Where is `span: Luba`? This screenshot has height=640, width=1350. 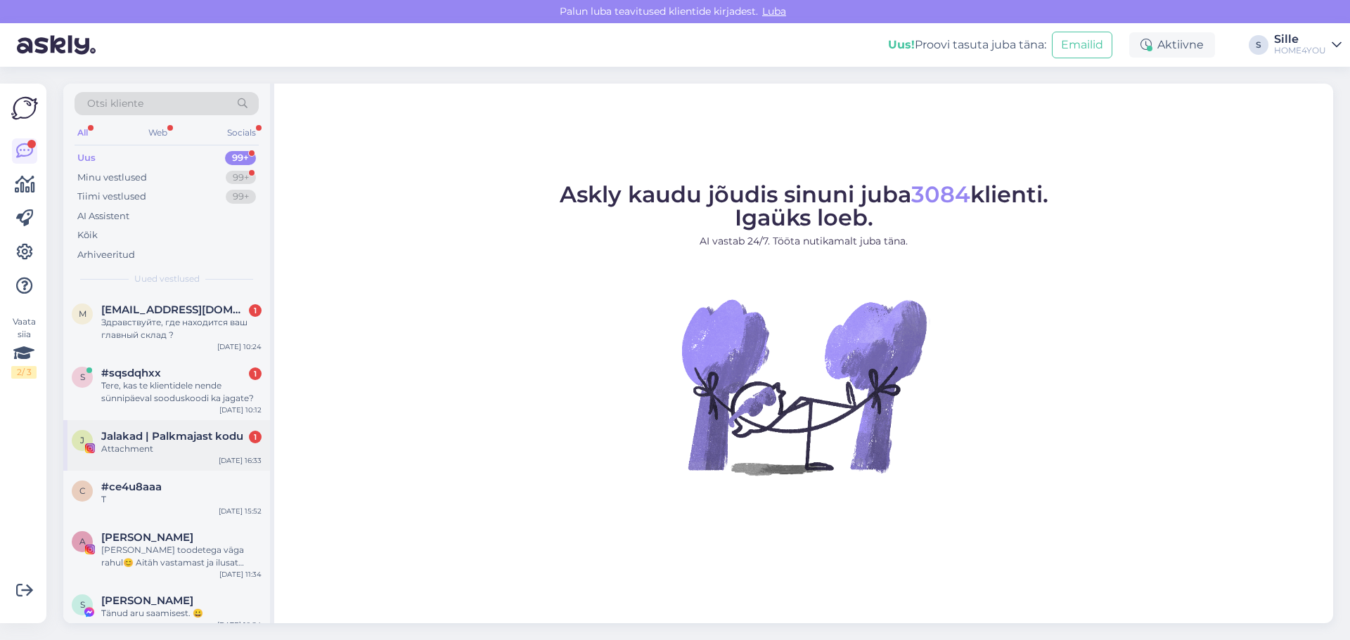 span: Luba is located at coordinates (774, 11).